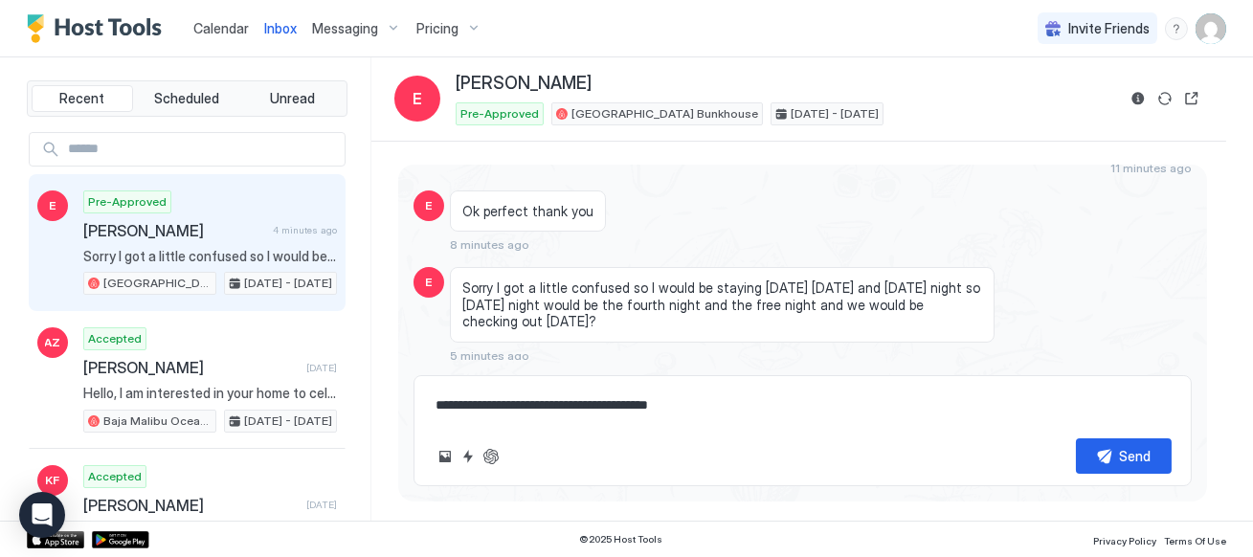 This screenshot has width=1253, height=557. Describe the element at coordinates (56, 540) in the screenshot. I see `div: App Store` at that location.